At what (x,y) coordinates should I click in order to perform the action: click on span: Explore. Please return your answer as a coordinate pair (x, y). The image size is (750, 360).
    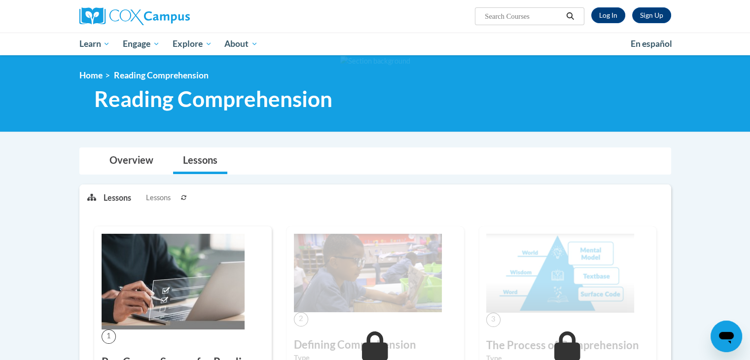
    Looking at the image, I should click on (192, 44).